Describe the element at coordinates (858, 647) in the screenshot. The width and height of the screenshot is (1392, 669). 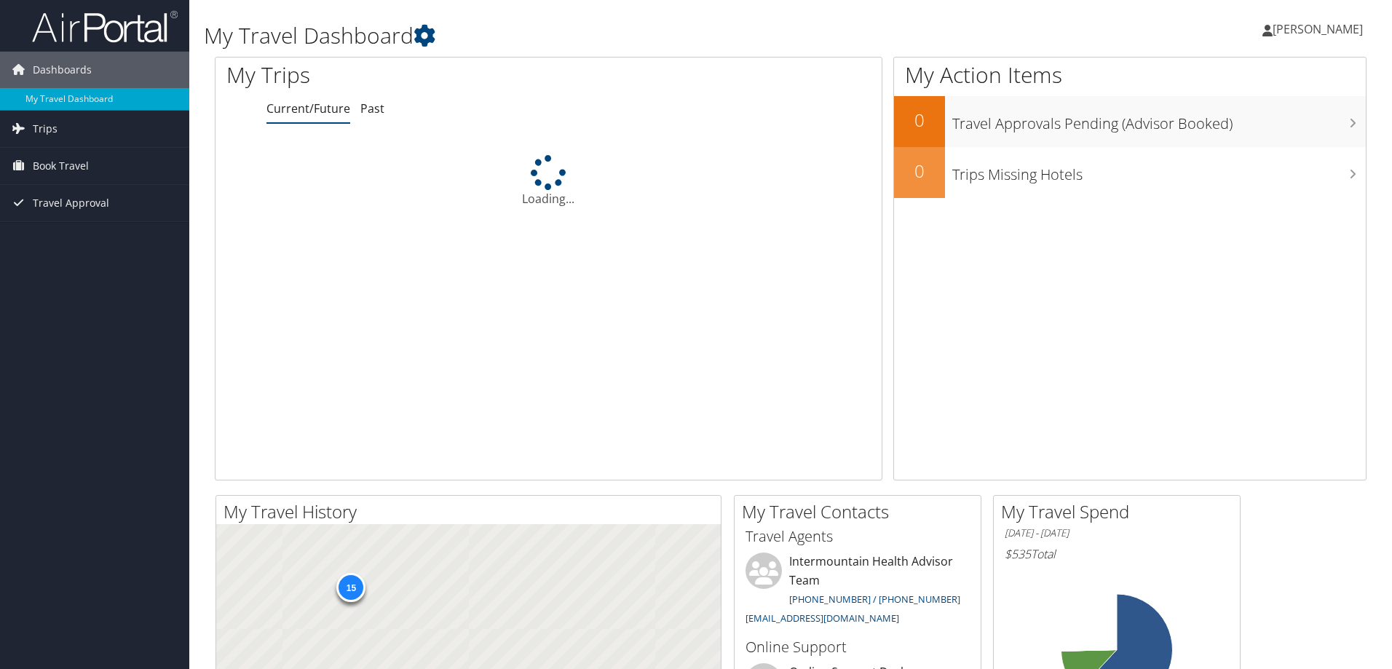
I see `h3: Online Support` at that location.